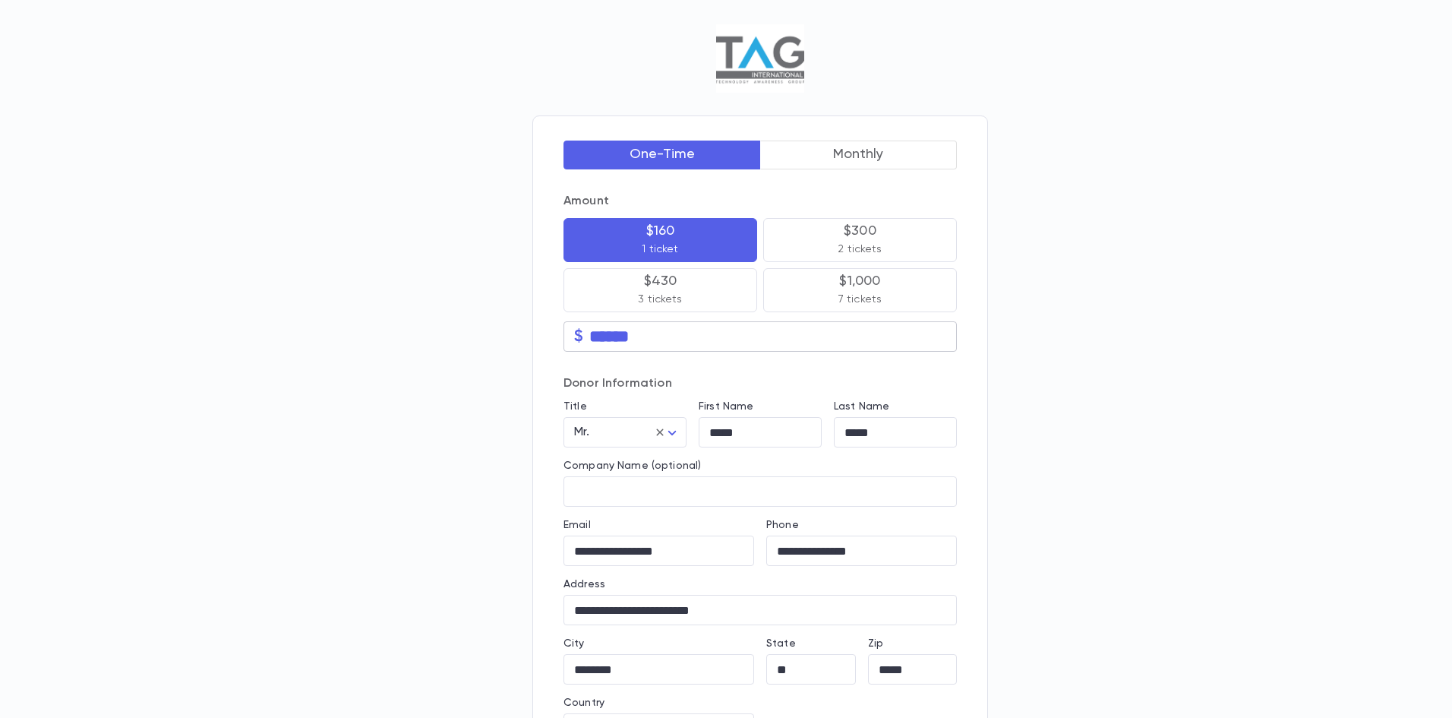  Describe the element at coordinates (781, 643) in the screenshot. I see `label: State` at that location.